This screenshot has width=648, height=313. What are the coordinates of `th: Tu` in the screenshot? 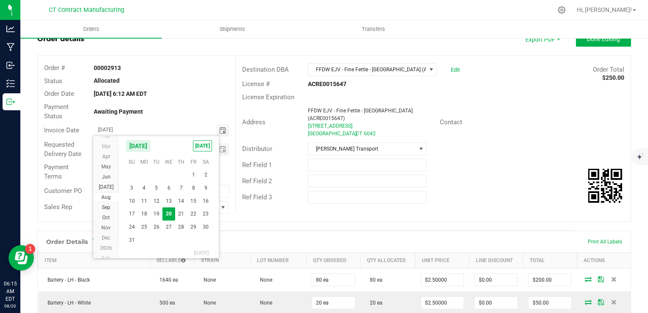 It's located at (156, 162).